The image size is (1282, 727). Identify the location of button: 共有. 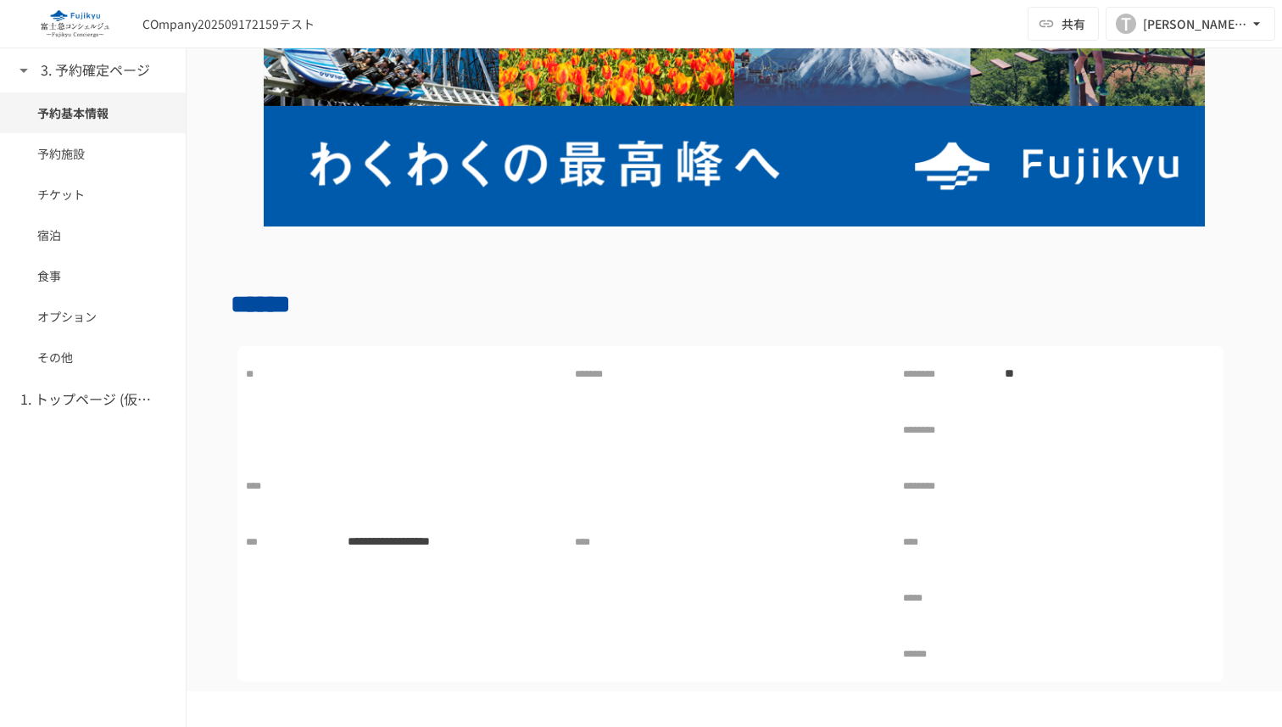
(1063, 24).